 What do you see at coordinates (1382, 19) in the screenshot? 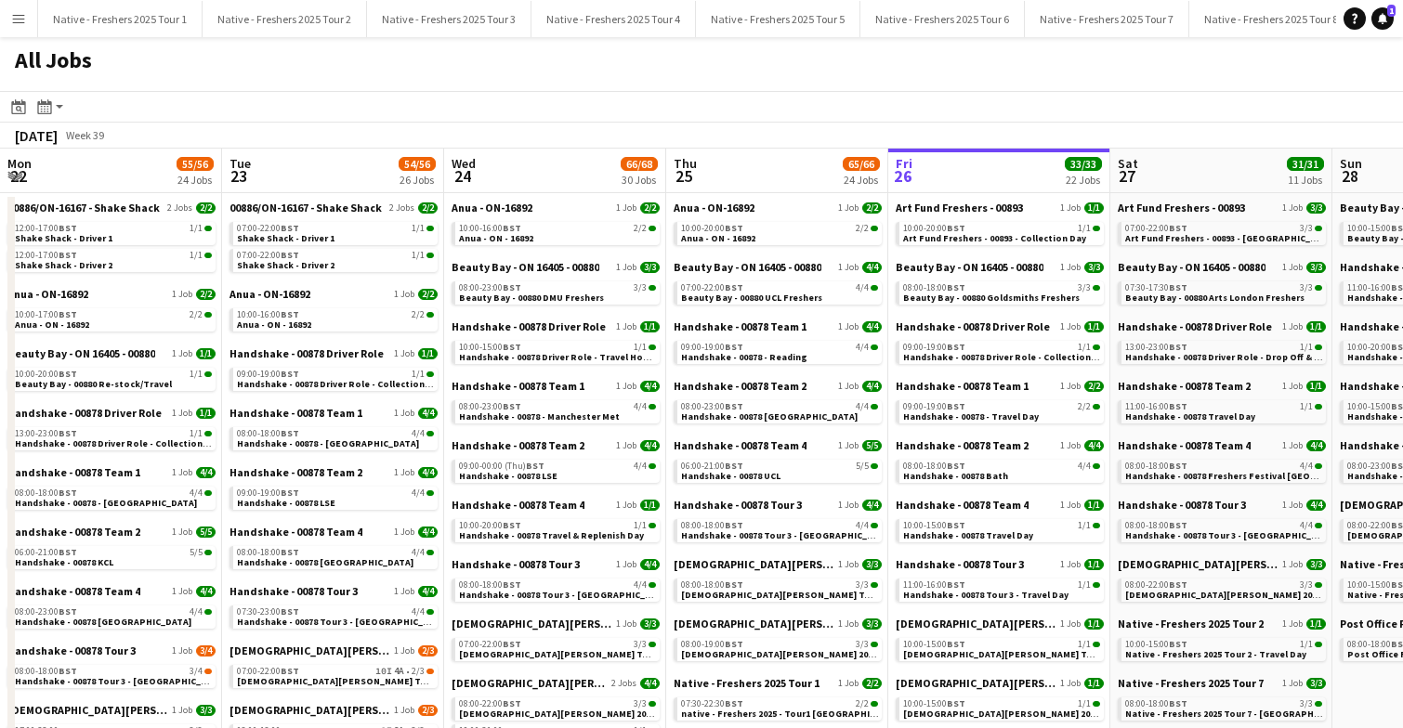
I see `a: 1` at bounding box center [1382, 19].